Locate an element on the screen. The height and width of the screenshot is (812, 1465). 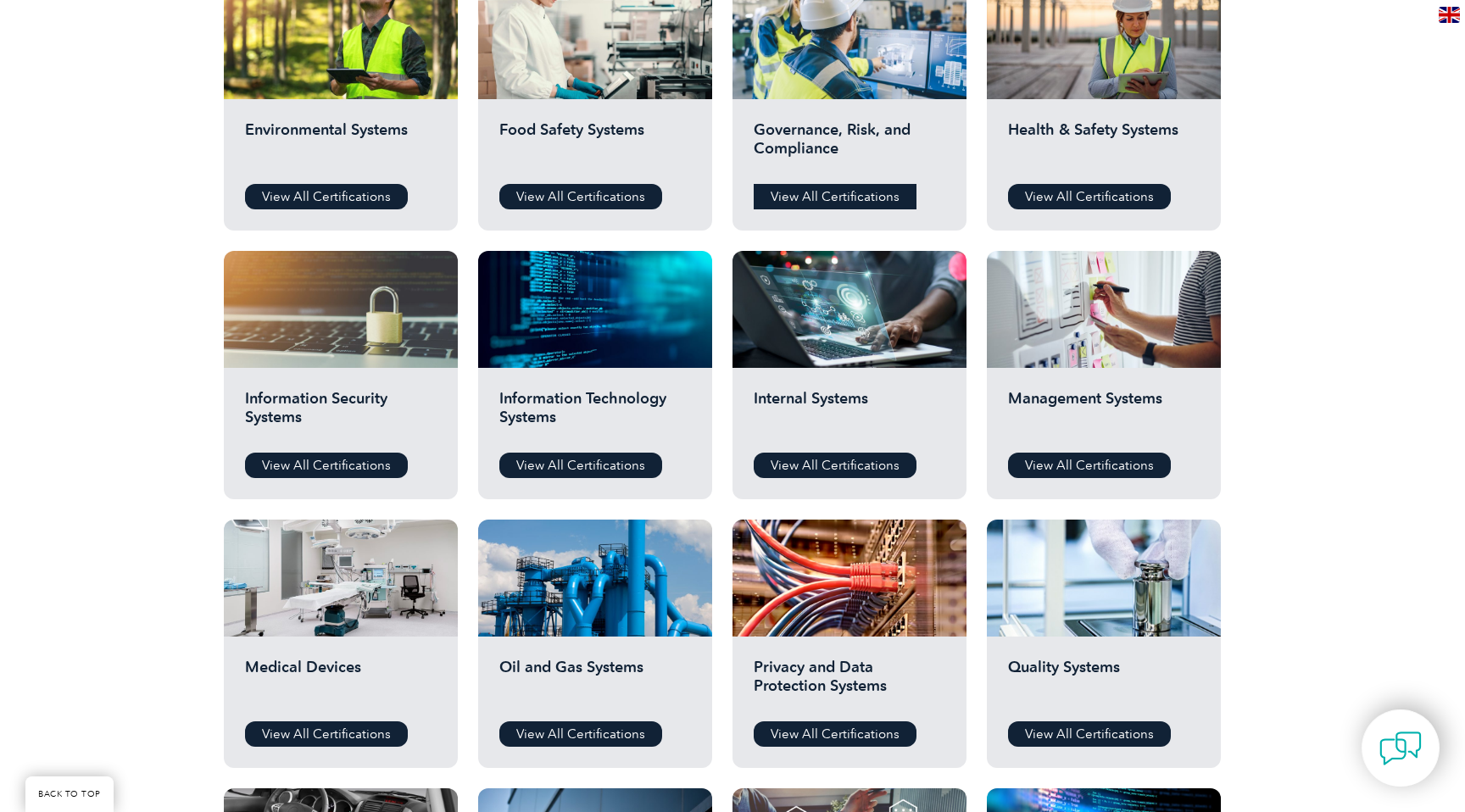
h2: Food Safety Systems is located at coordinates (595, 146).